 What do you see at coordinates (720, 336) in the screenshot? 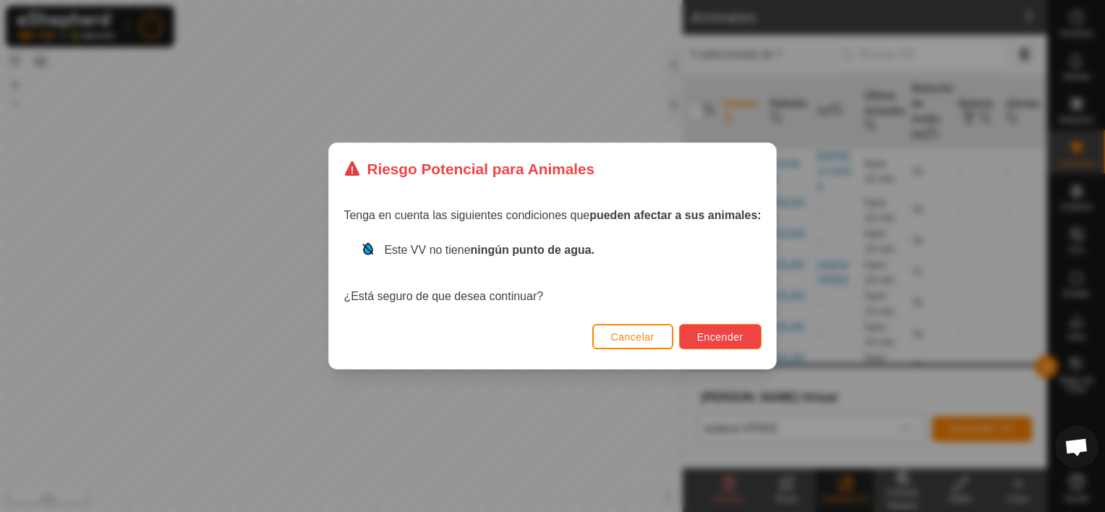
I see `button: Encender` at bounding box center [720, 336].